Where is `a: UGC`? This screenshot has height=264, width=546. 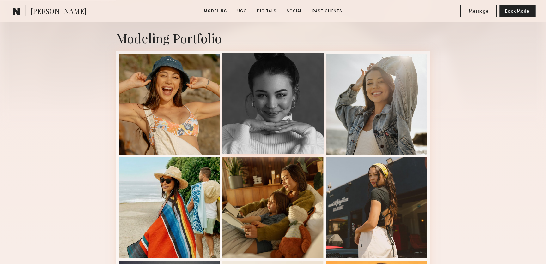 a: UGC is located at coordinates (242, 11).